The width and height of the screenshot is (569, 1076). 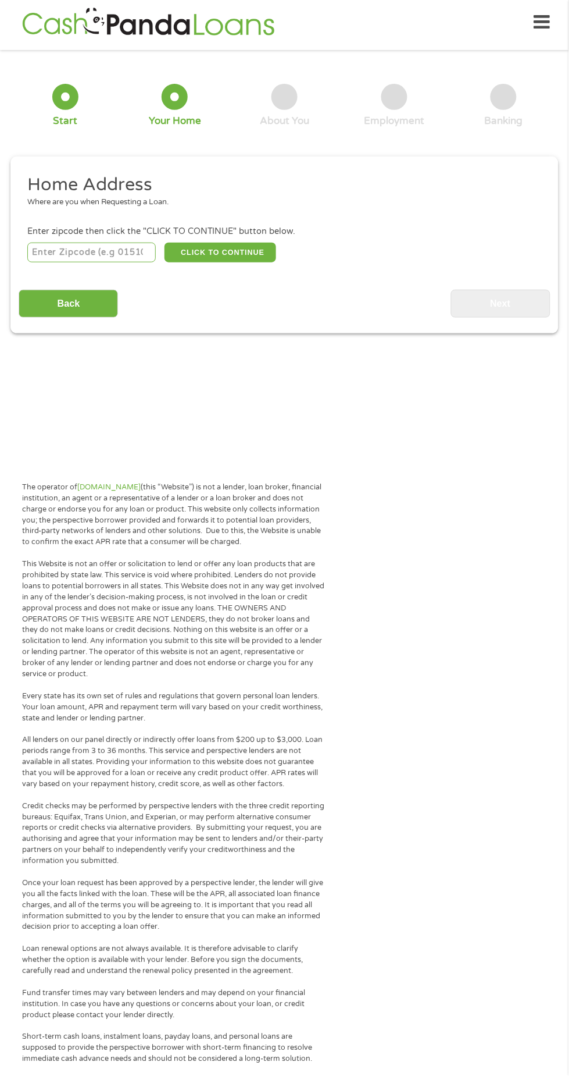 I want to click on img: GetLoanNow Logo, so click(x=148, y=22).